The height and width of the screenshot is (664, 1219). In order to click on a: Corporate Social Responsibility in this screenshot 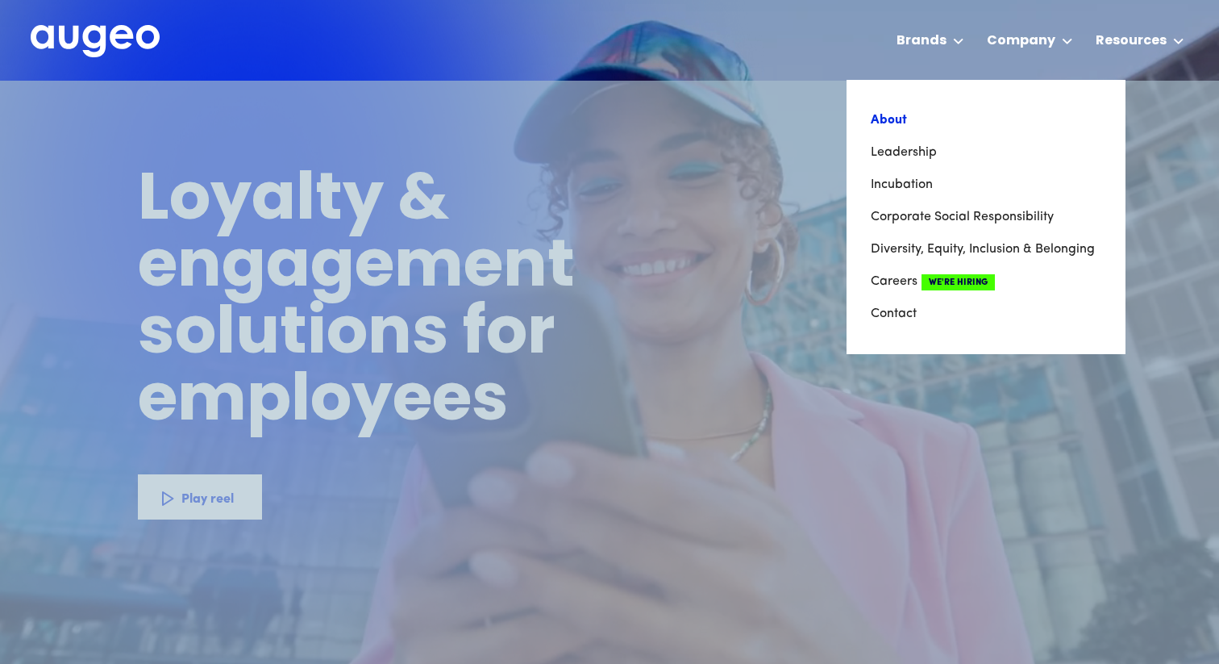, I will do `click(986, 217)`.